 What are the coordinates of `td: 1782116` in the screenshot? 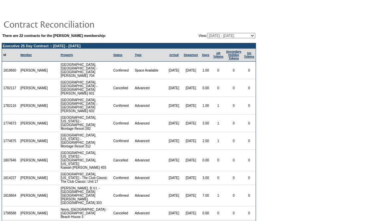 It's located at (11, 105).